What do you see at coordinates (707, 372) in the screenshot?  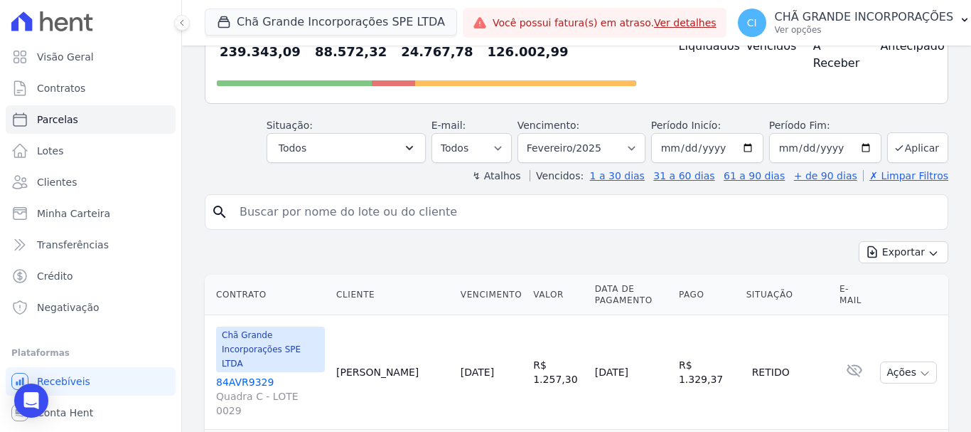 I see `td: R$ 1.329,37` at bounding box center [707, 372].